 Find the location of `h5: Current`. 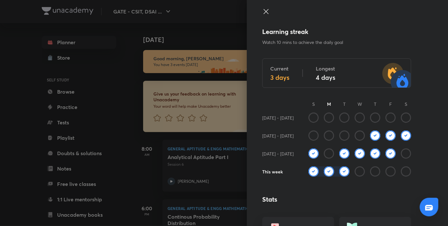

h5: Current is located at coordinates (280, 69).